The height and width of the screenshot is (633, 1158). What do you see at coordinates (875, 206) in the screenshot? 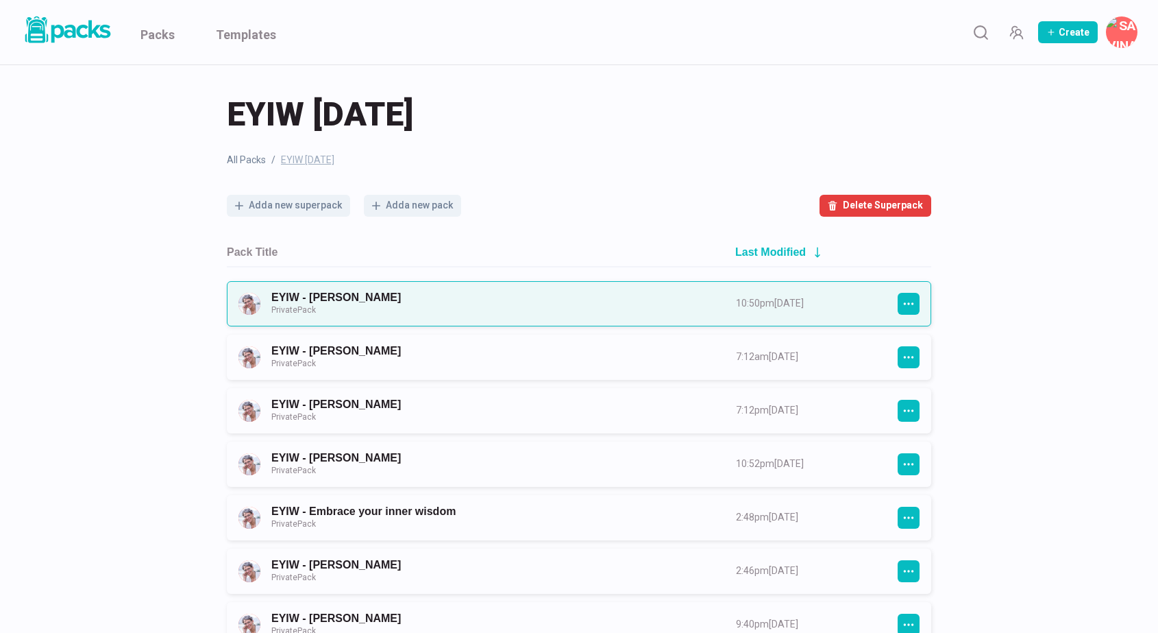
I see `button: Delete Superpack` at bounding box center [875, 206].